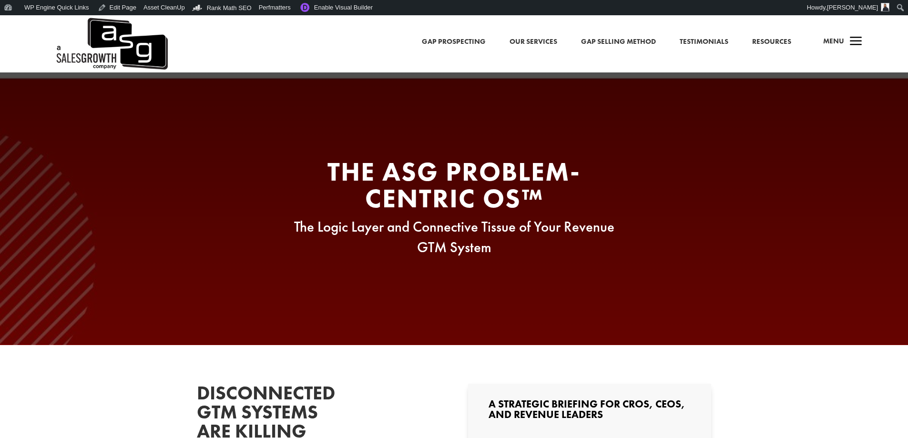 This screenshot has width=908, height=438. What do you see at coordinates (533, 42) in the screenshot?
I see `a: Our Services` at bounding box center [533, 42].